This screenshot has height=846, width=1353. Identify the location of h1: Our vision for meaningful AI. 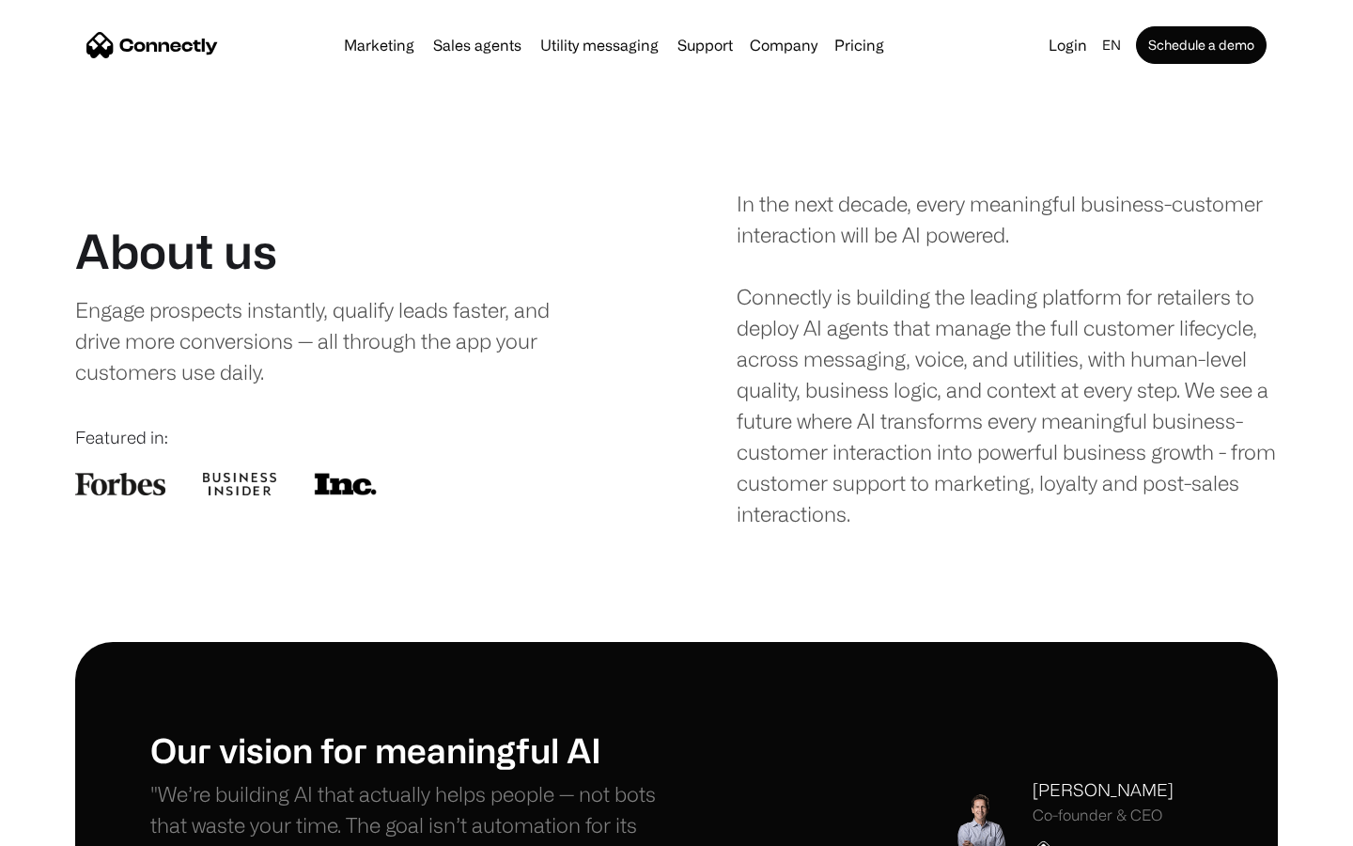
(413, 749).